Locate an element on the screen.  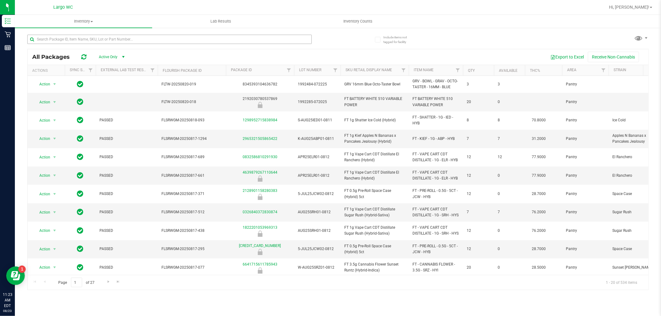
span: FLSRWGM-20250817-295 is located at coordinates (192, 249).